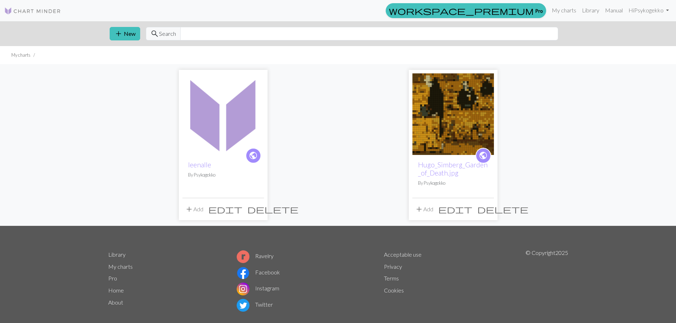  What do you see at coordinates (21, 55) in the screenshot?
I see `li: My charts` at bounding box center [21, 55].